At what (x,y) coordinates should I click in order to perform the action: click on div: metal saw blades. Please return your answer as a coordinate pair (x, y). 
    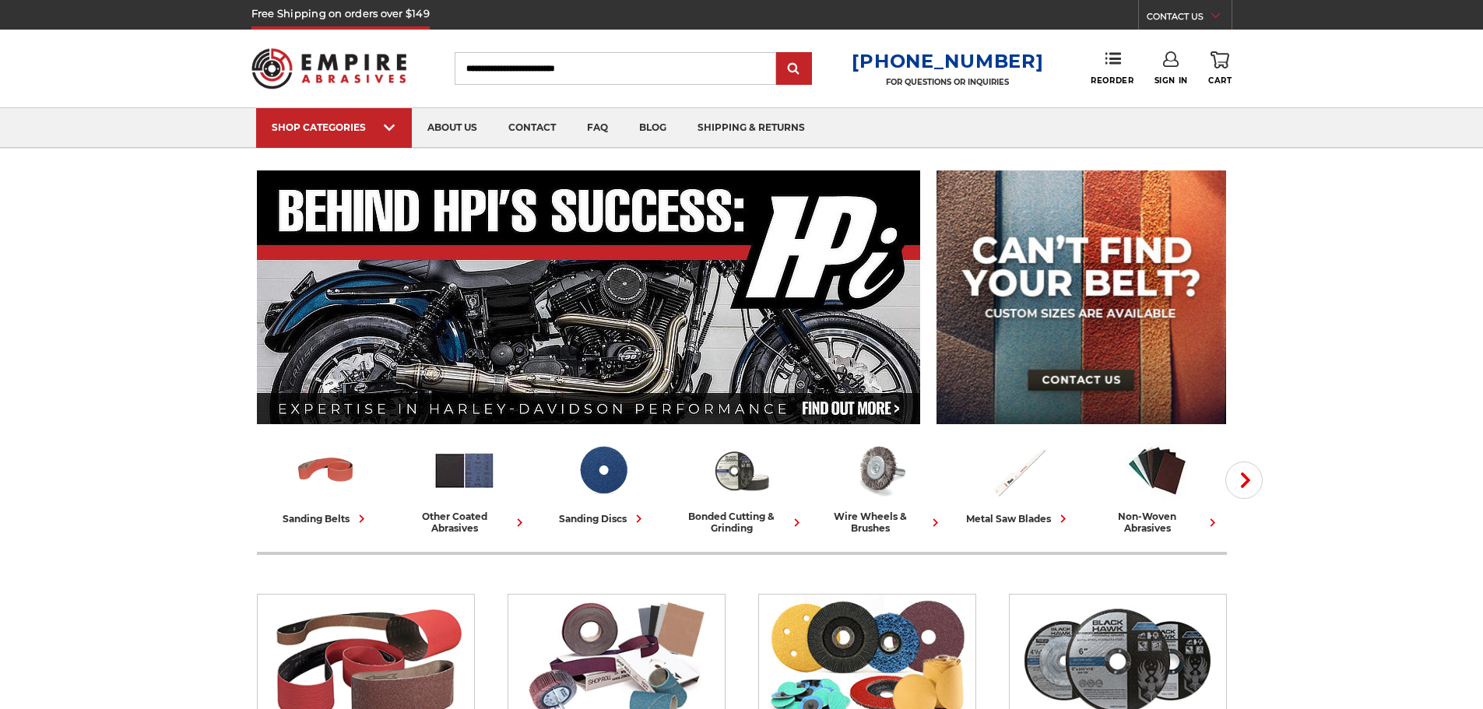
    Looking at the image, I should click on (1018, 518).